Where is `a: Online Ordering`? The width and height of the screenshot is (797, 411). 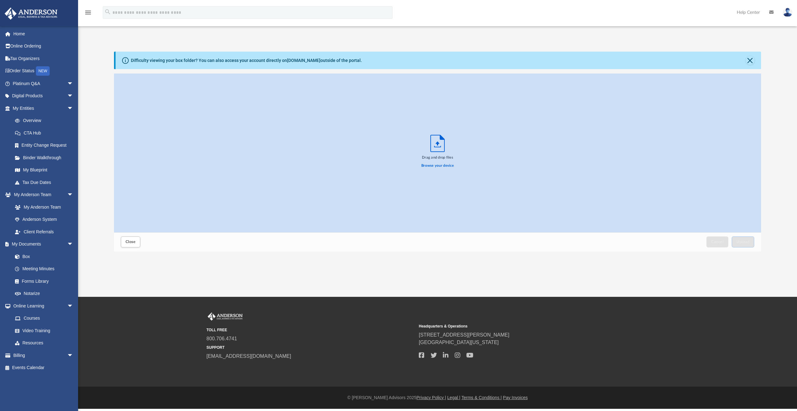 a: Online Ordering is located at coordinates (43, 46).